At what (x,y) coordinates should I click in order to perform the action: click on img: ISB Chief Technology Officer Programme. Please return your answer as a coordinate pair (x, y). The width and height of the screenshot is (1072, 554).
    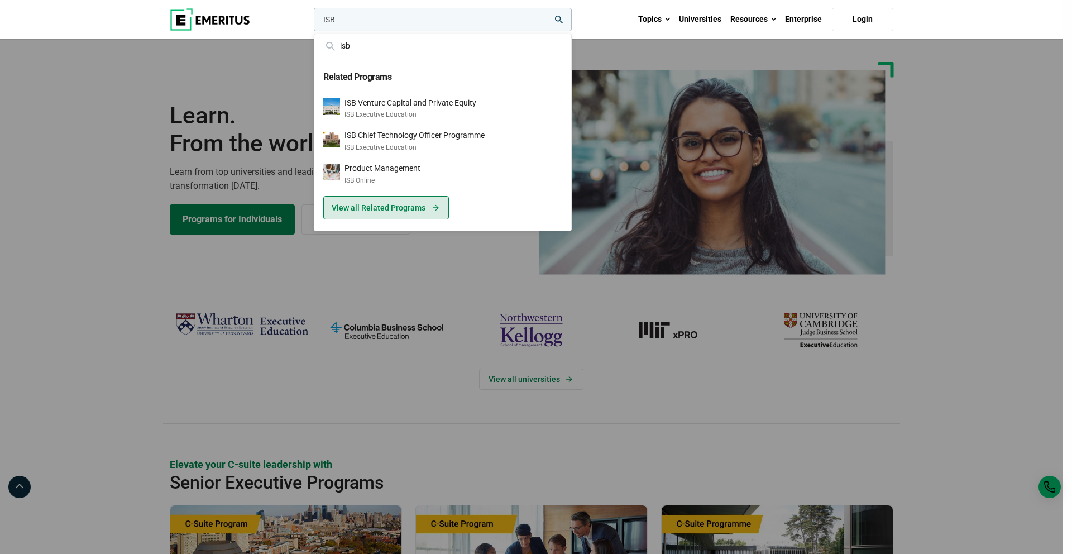
    Looking at the image, I should click on (332, 139).